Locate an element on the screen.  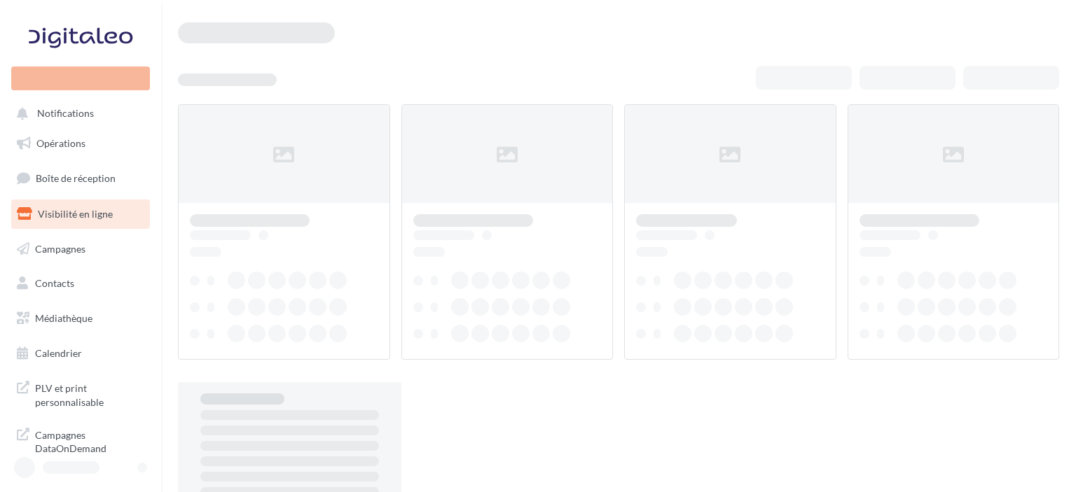
a: PLV et print personnalisable is located at coordinates (81, 394).